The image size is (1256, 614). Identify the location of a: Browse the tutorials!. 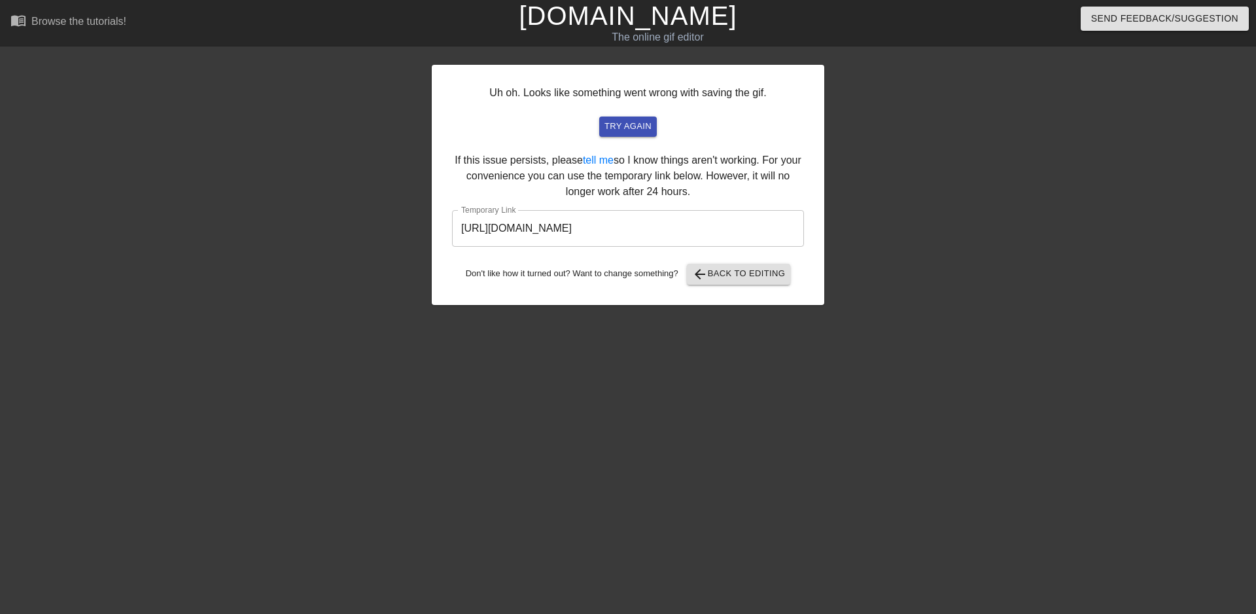
(68, 22).